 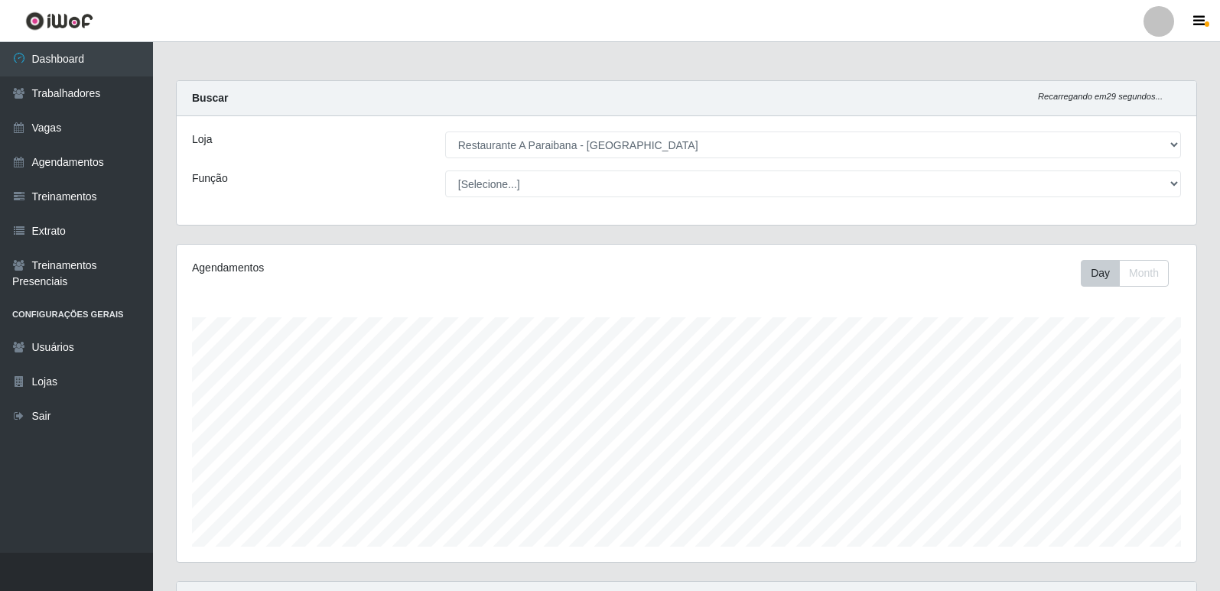 What do you see at coordinates (1144, 273) in the screenshot?
I see `button: Month` at bounding box center [1144, 273].